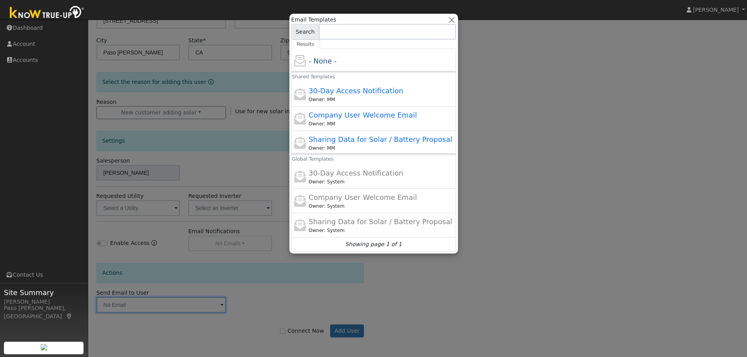  What do you see at coordinates (373, 244) in the screenshot?
I see `i: Showing page 1 of 1` at bounding box center [373, 244].